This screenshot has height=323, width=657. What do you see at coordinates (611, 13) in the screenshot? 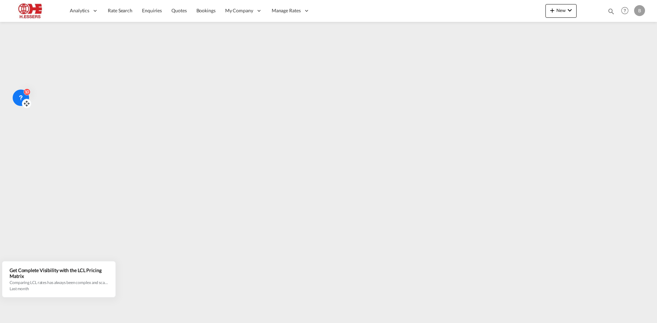
I see `div: icon-magnify` at bounding box center [611, 13].